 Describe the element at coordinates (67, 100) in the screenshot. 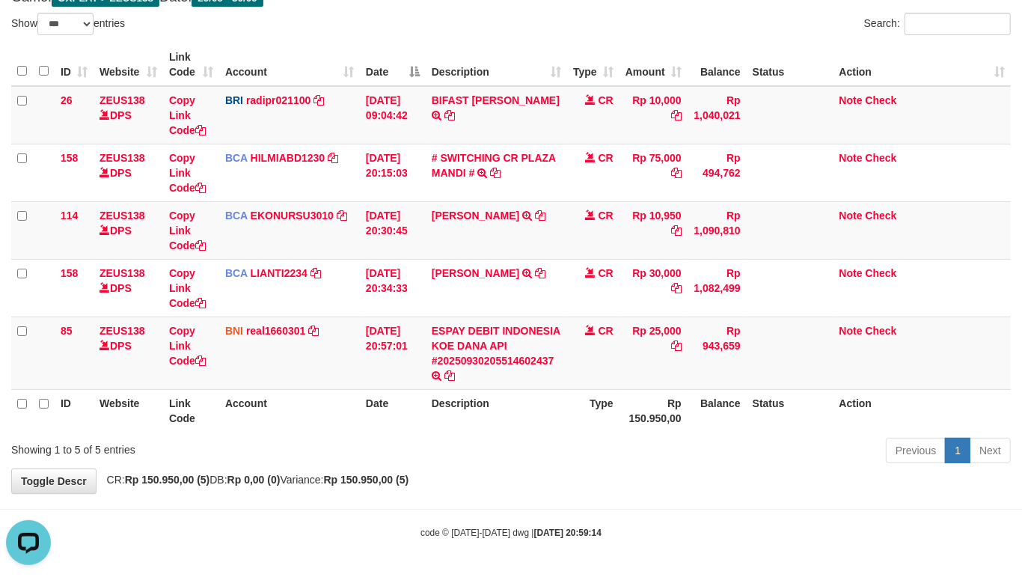

I see `span: 26` at that location.